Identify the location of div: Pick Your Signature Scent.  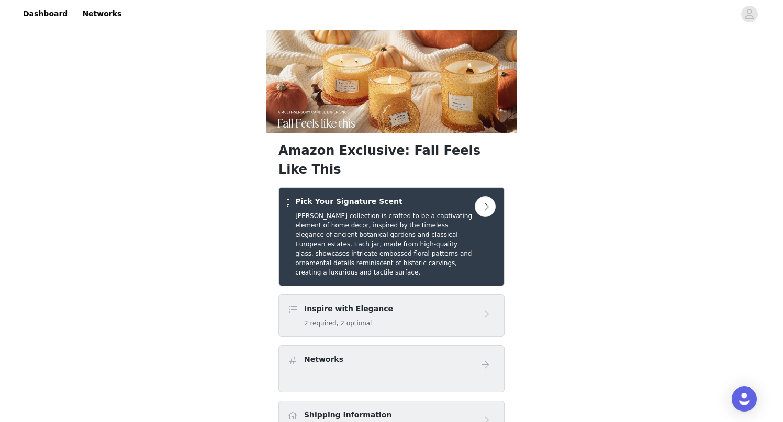
(392, 237).